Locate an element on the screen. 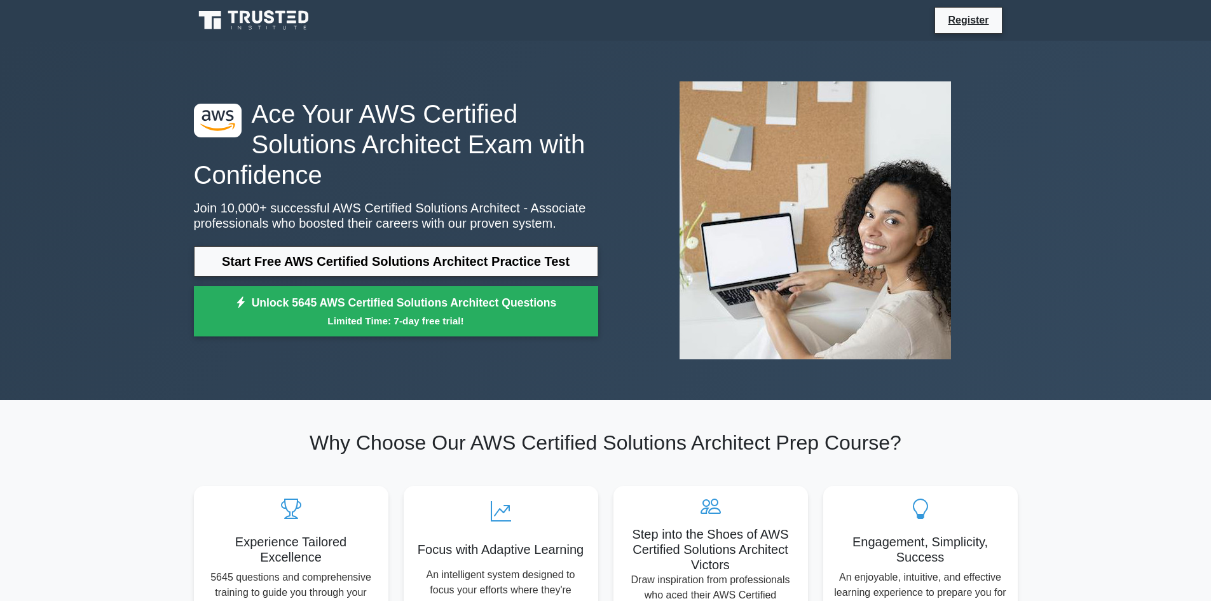 The image size is (1211, 601). h5: Experience Tailored Excellence is located at coordinates (291, 549).